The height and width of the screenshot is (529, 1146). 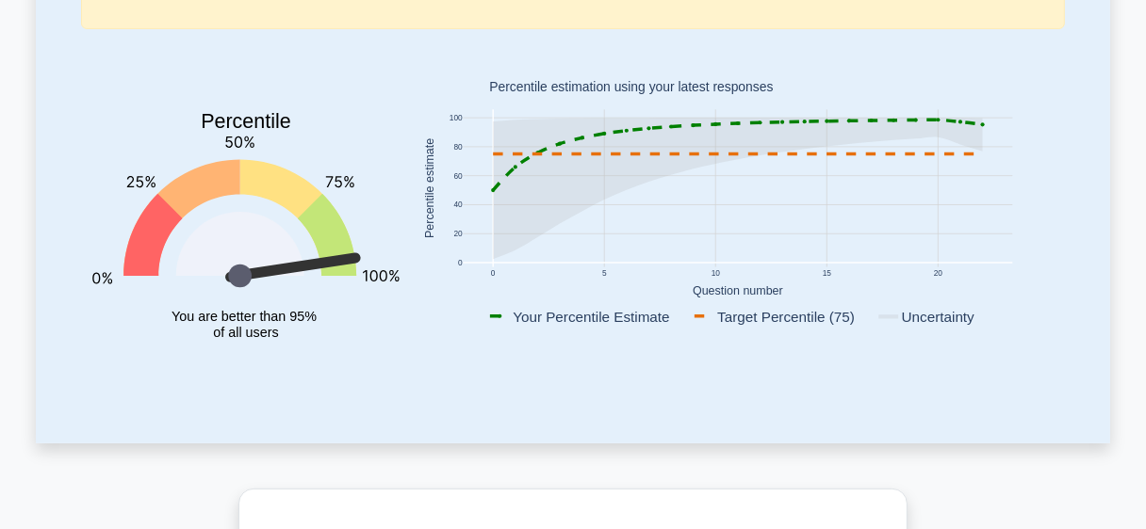 What do you see at coordinates (630, 88) in the screenshot?
I see `text: Percentile estimation using your latest responses` at bounding box center [630, 88].